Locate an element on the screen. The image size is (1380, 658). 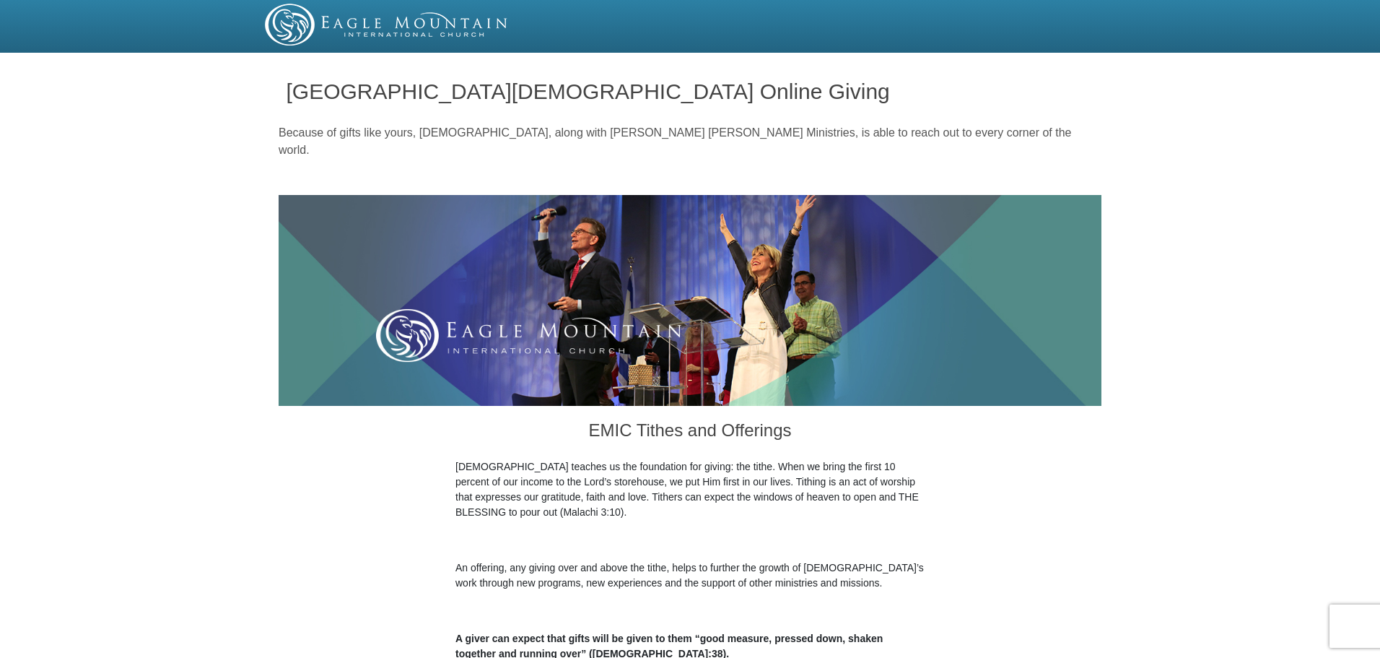
p: An offering, any giving over and above the tithe, helps to further the growth of [DEMOGRAPHIC_DAT... is located at coordinates (690, 575).